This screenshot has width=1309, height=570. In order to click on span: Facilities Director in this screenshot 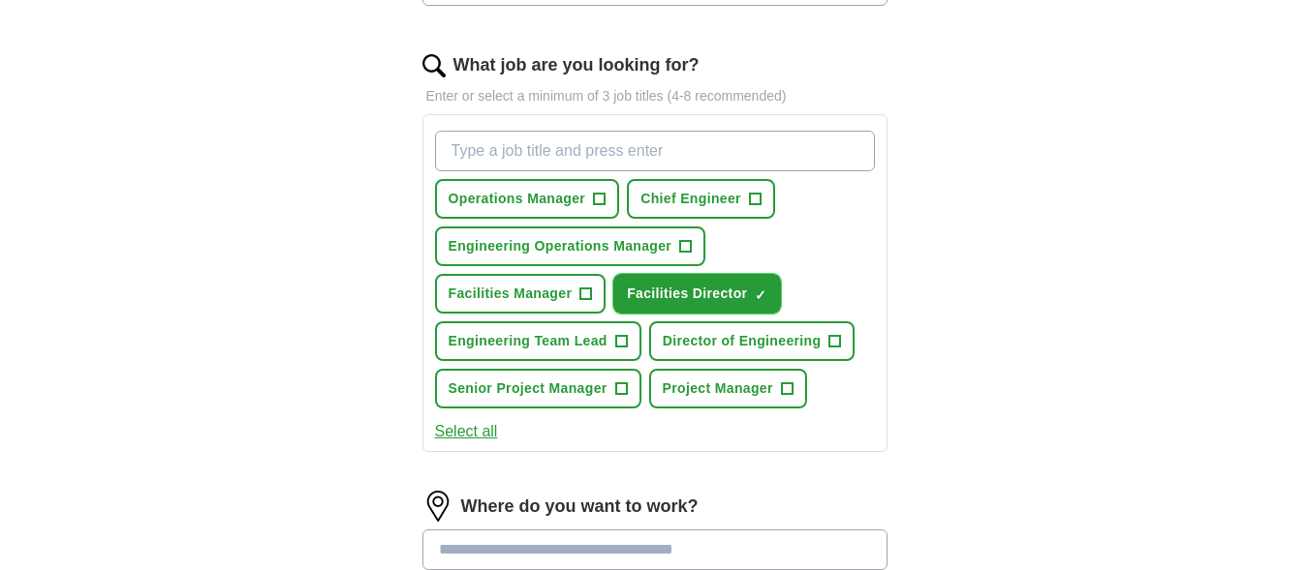, I will do `click(687, 293)`.